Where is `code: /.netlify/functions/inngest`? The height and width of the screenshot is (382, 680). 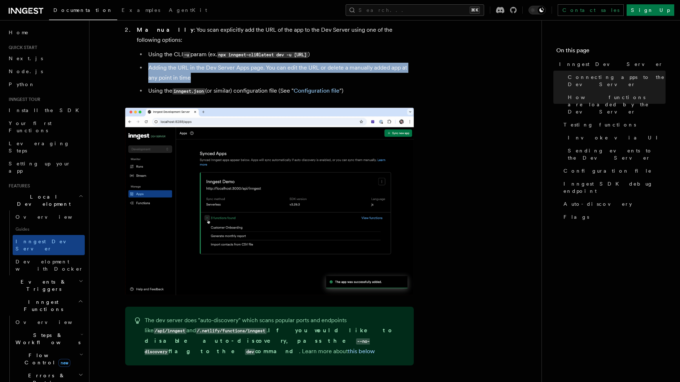
code: /.netlify/functions/inngest is located at coordinates (231, 331).